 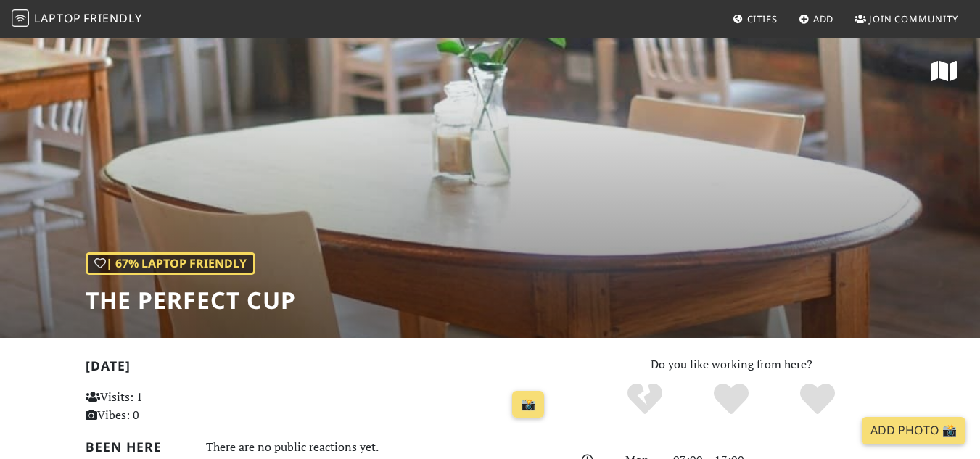 I want to click on span: Add, so click(x=823, y=19).